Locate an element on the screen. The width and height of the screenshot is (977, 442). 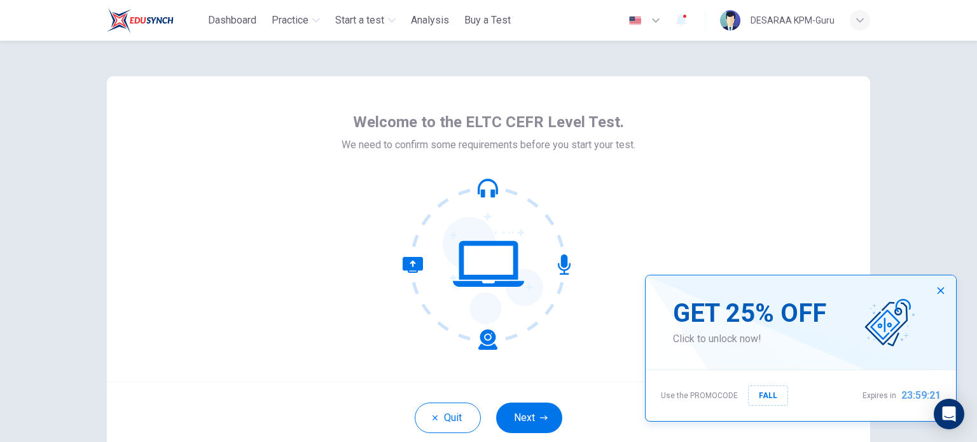
button: Quit is located at coordinates (448, 418).